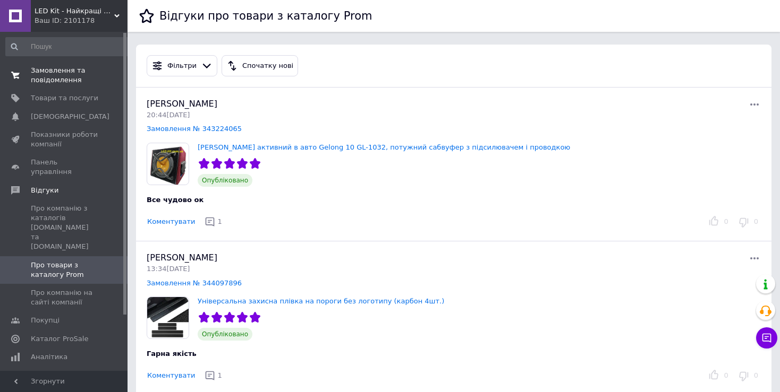  Describe the element at coordinates (45, 191) in the screenshot. I see `span: Відгуки` at that location.